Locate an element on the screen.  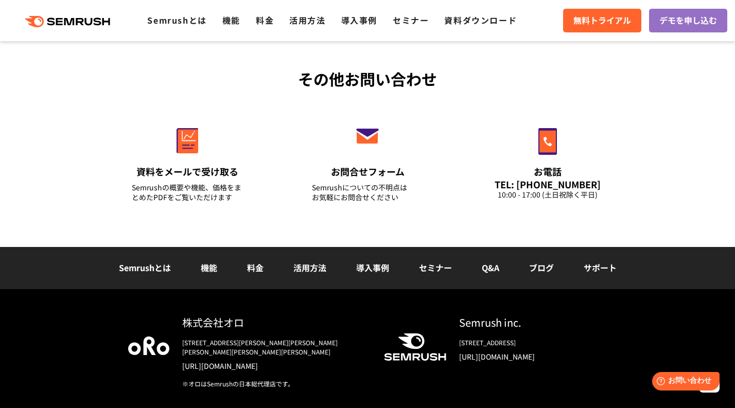
span: お問い合わせ is located at coordinates (46, 13).